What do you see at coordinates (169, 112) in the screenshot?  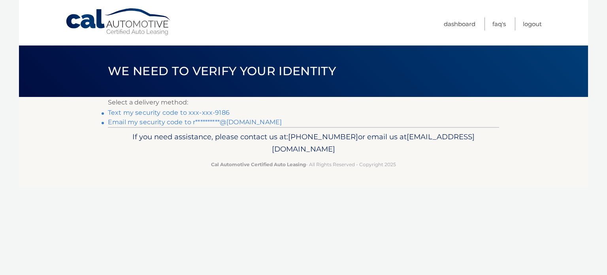 I see `a: Text my security code to xxx-xxx-9186` at bounding box center [169, 112].